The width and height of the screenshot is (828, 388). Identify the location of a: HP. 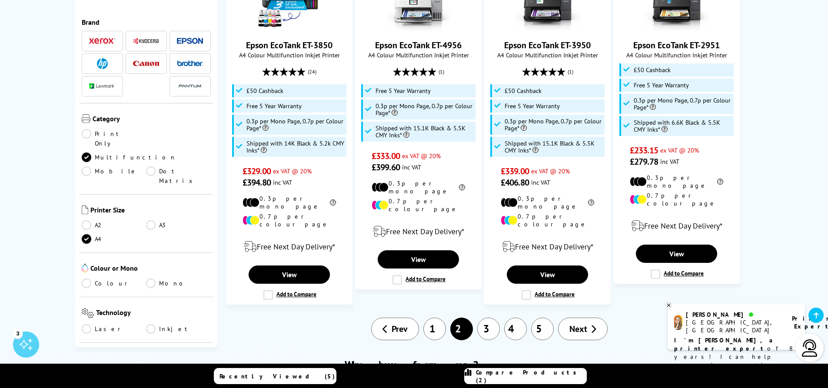
(102, 63).